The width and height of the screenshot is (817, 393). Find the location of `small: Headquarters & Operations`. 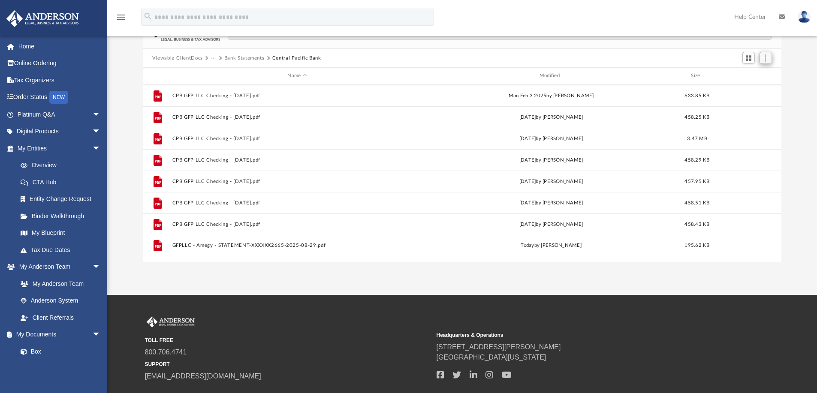

small: Headquarters & Operations is located at coordinates (580, 336).